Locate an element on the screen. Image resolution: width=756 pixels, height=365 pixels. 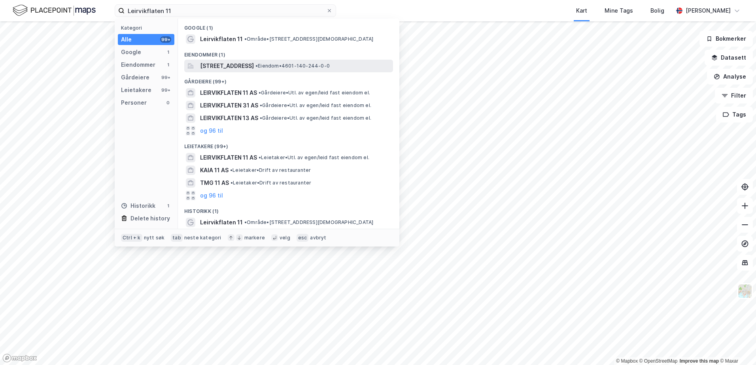
button: Datasett is located at coordinates (729, 58).